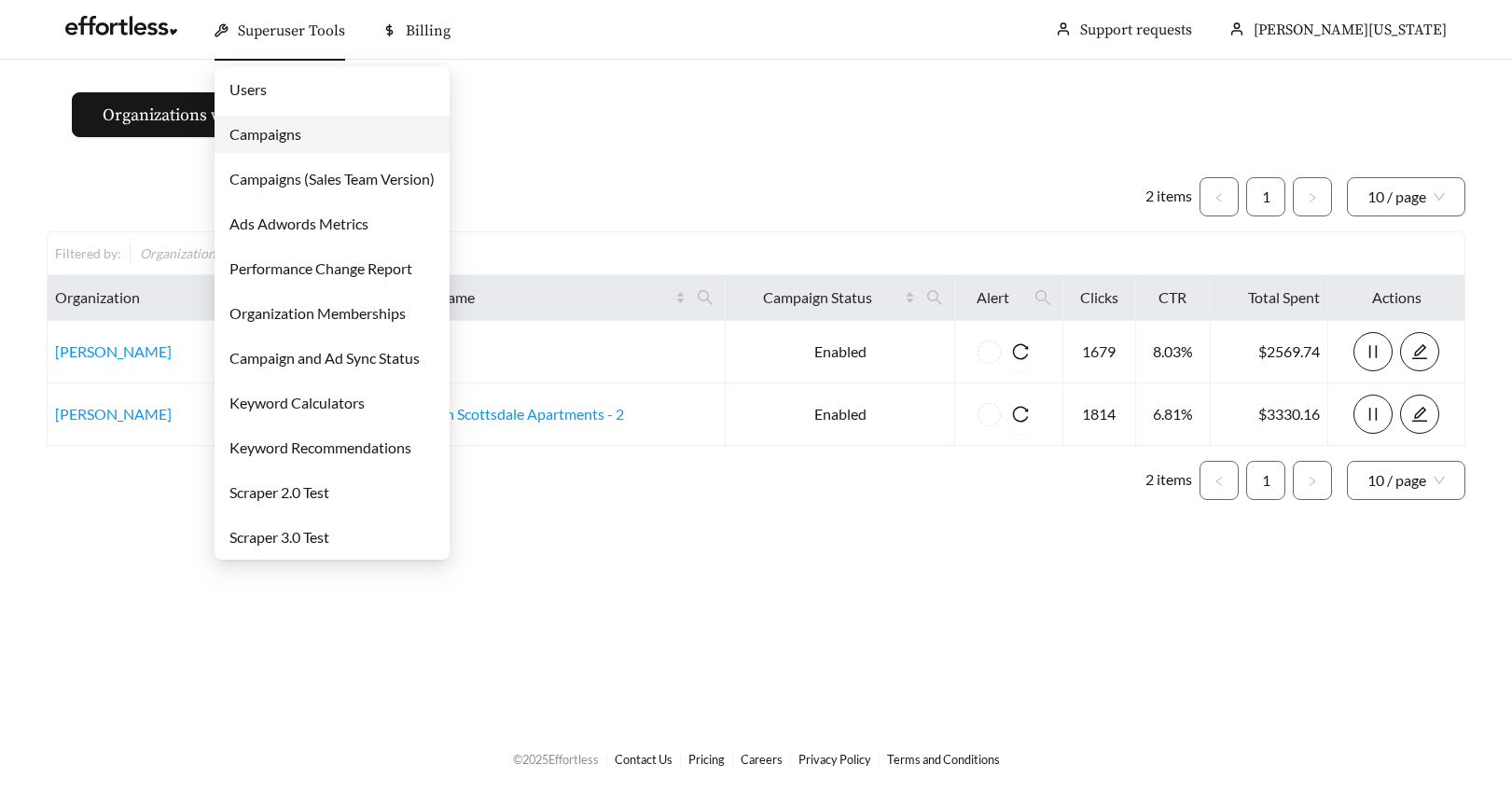 Image resolution: width=1512 pixels, height=792 pixels. I want to click on a: Organization Memberships, so click(317, 312).